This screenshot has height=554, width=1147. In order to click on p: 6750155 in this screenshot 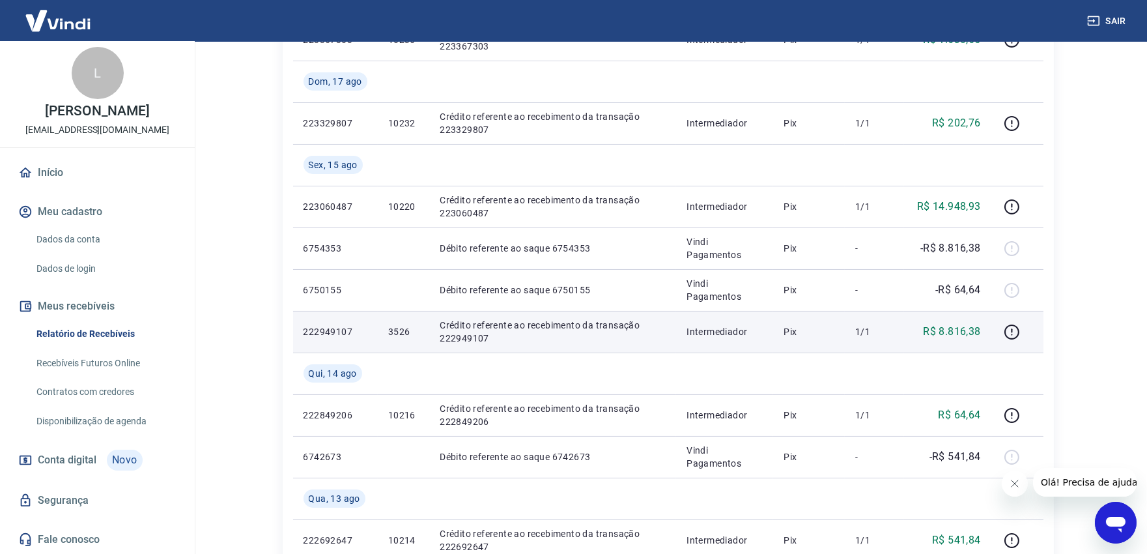, I will do `click(336, 290)`.